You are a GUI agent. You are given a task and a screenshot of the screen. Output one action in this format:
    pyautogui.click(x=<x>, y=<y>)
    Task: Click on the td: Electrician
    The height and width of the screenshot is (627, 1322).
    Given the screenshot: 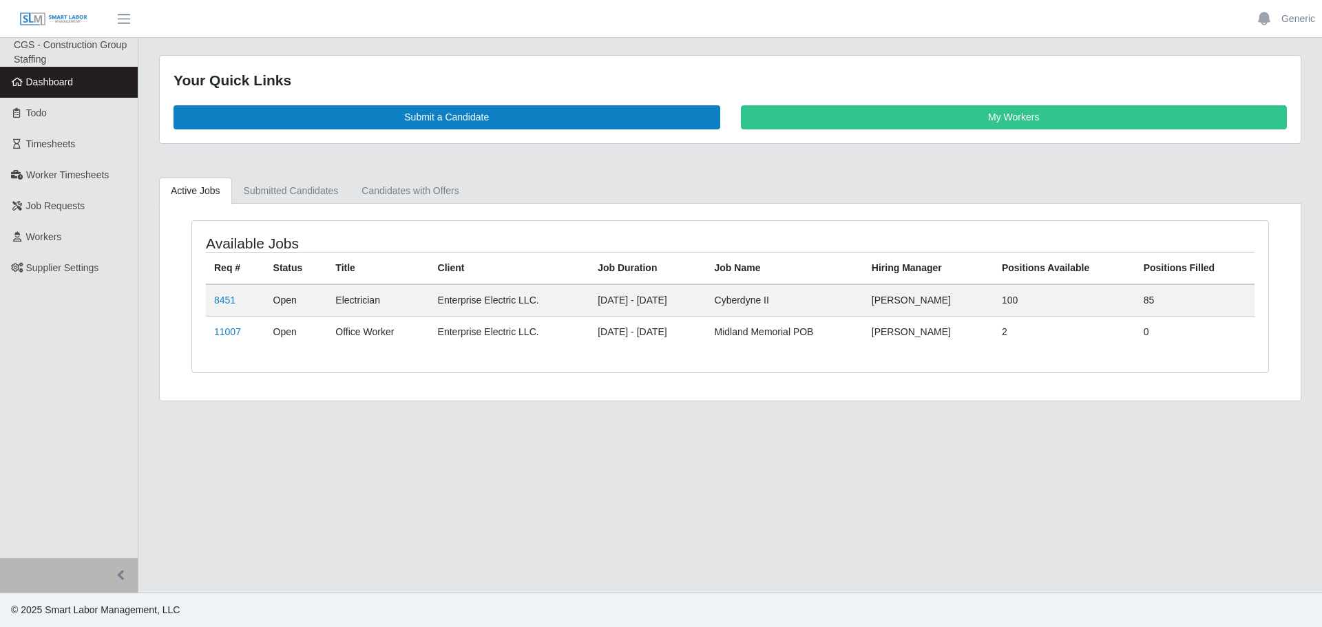 What is the action you would take?
    pyautogui.click(x=378, y=300)
    